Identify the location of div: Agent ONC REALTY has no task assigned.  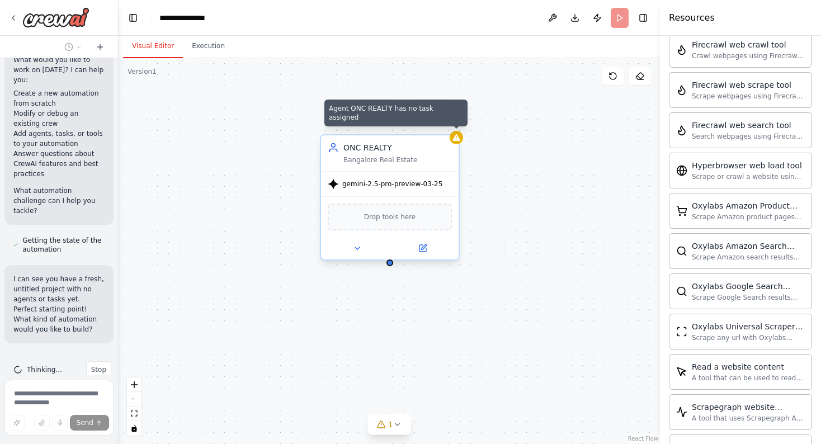
(396, 113).